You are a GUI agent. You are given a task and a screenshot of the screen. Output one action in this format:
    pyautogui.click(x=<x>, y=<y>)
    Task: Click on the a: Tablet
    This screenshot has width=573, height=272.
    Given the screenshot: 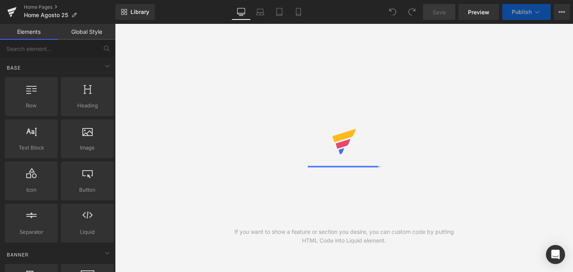 What is the action you would take?
    pyautogui.click(x=279, y=12)
    